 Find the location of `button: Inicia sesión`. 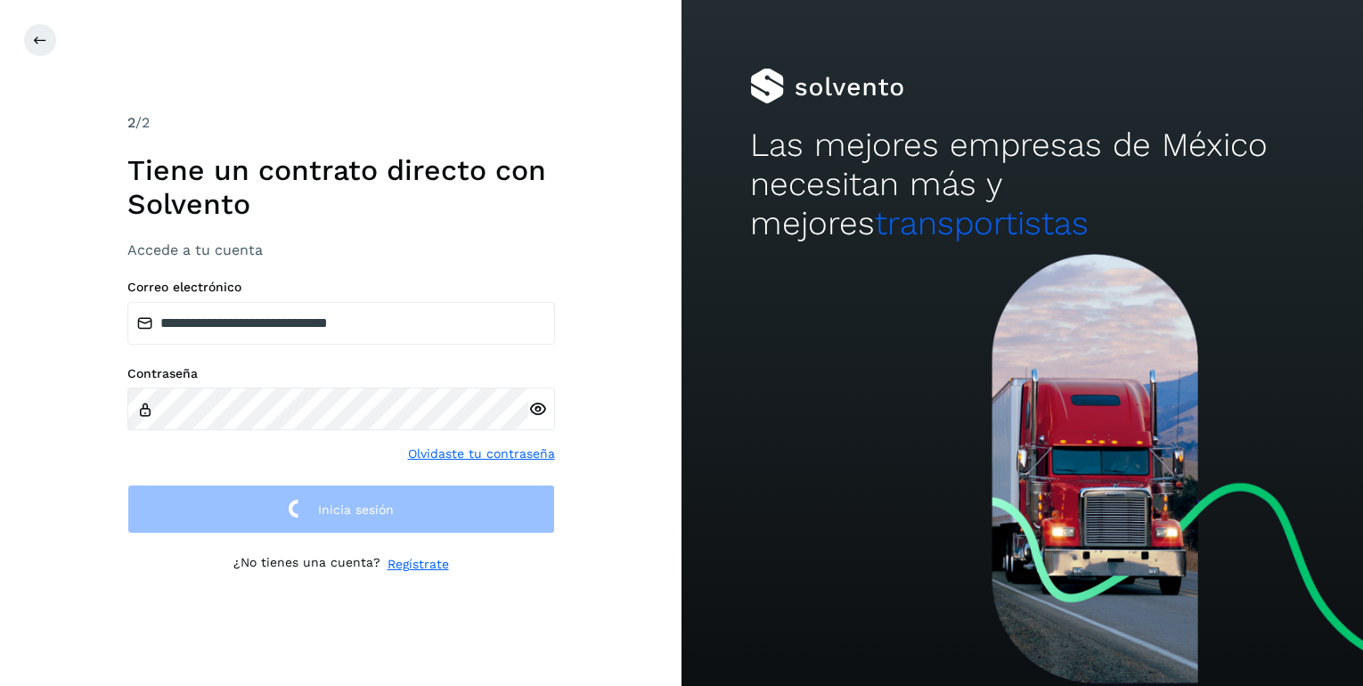

button: Inicia sesión is located at coordinates (341, 509).